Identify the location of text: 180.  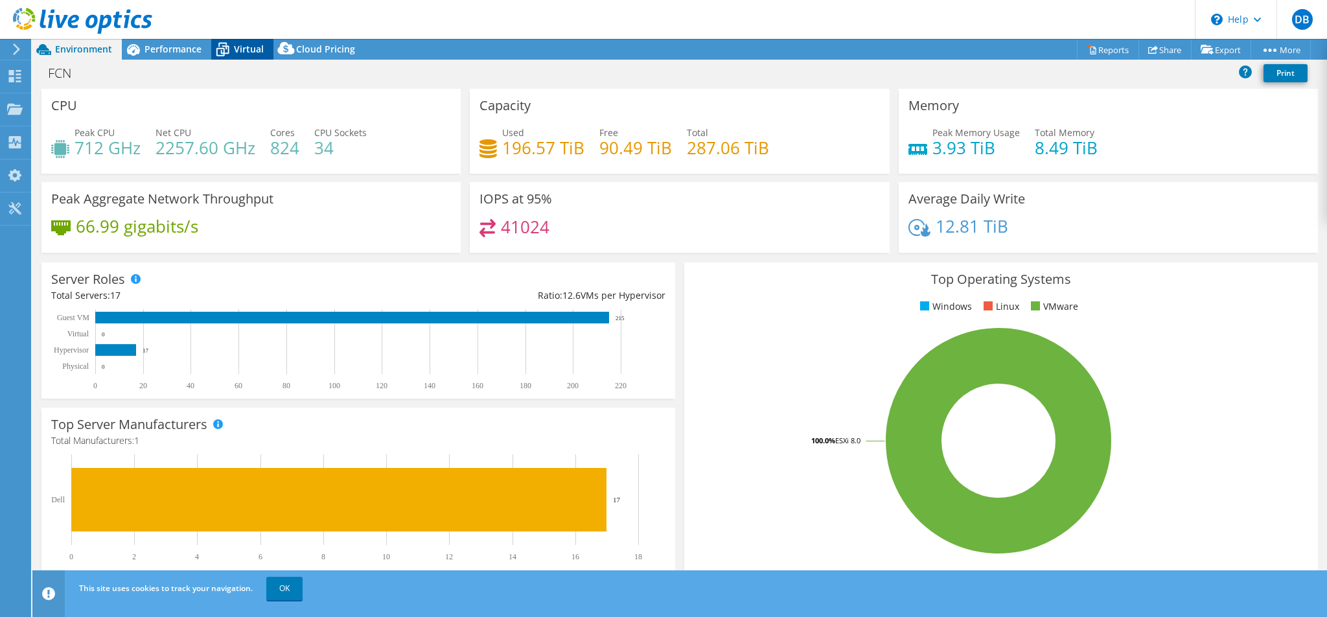
(526, 386).